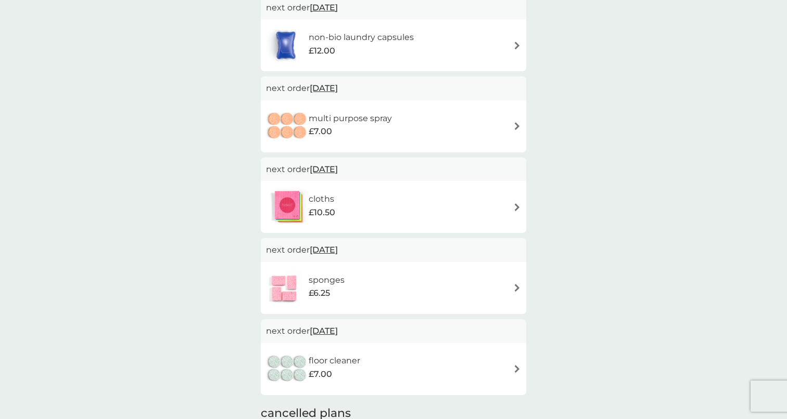 Image resolution: width=787 pixels, height=419 pixels. Describe the element at coordinates (350, 119) in the screenshot. I see `h6: multi purpose spray` at that location.